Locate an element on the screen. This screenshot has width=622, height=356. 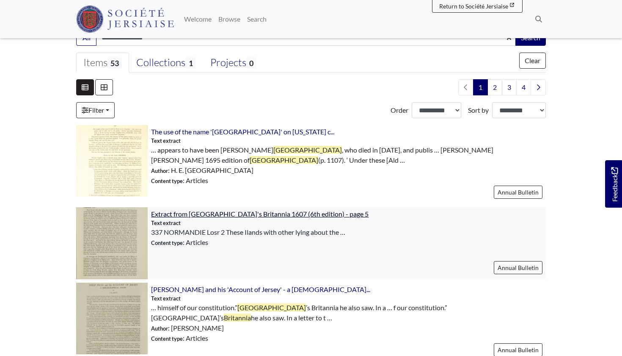
span: 0 is located at coordinates (251, 63).